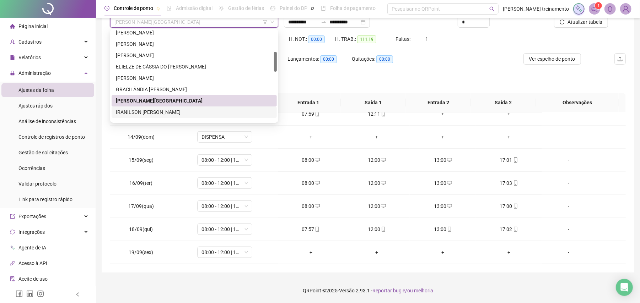 Image resolution: width=640 pixels, height=303 pixels. I want to click on span: Admissão digital, so click(194, 8).